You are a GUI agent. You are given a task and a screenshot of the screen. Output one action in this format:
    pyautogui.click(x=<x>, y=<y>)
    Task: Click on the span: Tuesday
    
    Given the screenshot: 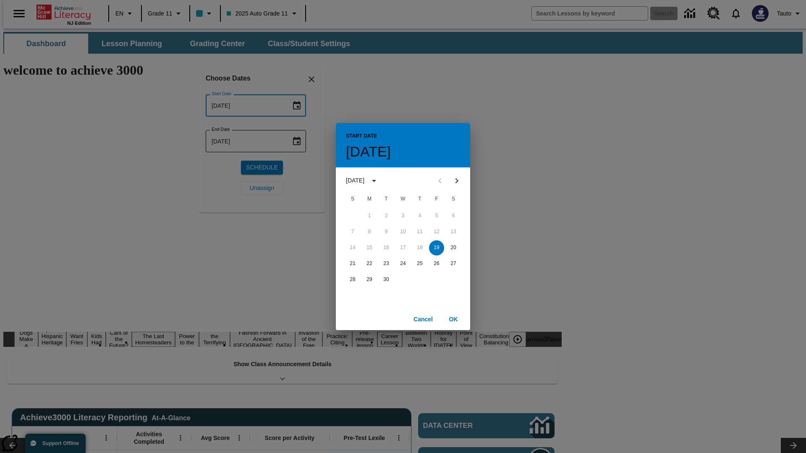 What is the action you would take?
    pyautogui.click(x=386, y=199)
    